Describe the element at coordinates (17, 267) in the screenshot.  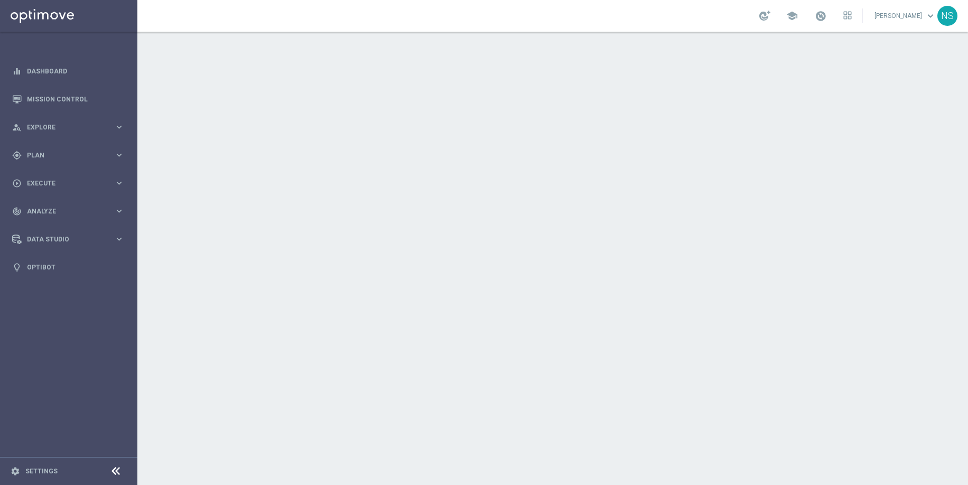
I see `i: lightbulb` at that location.